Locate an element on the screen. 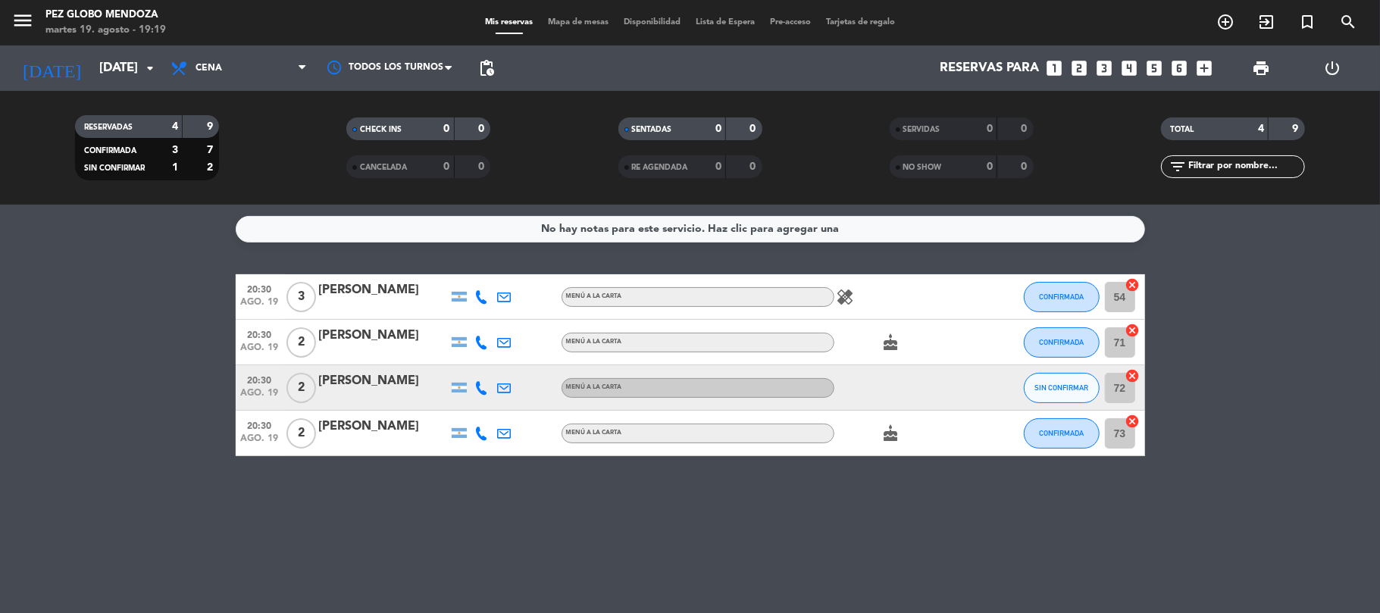 The height and width of the screenshot is (613, 1380). input: Filtrar por nombre... is located at coordinates (1245, 167).